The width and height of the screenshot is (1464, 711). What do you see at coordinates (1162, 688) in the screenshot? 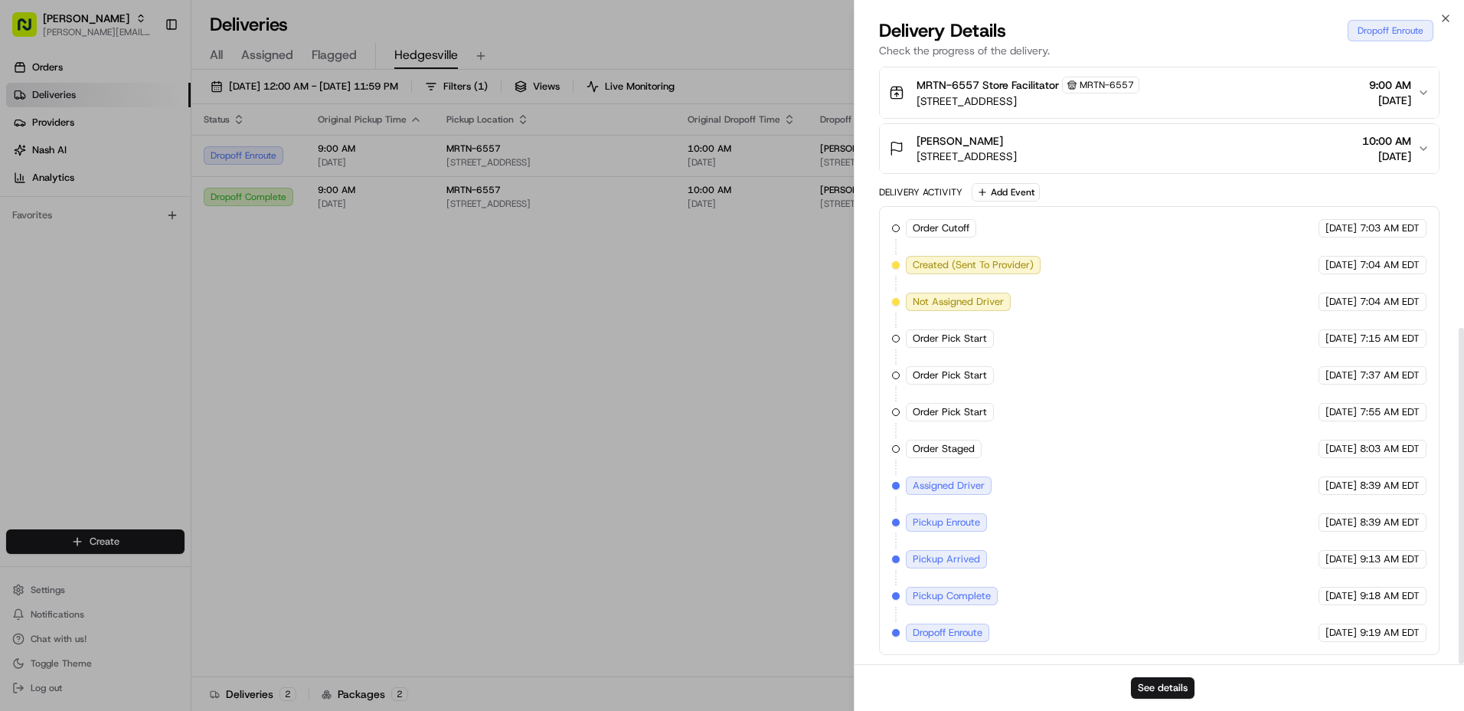
I see `button: See details` at bounding box center [1162, 688].